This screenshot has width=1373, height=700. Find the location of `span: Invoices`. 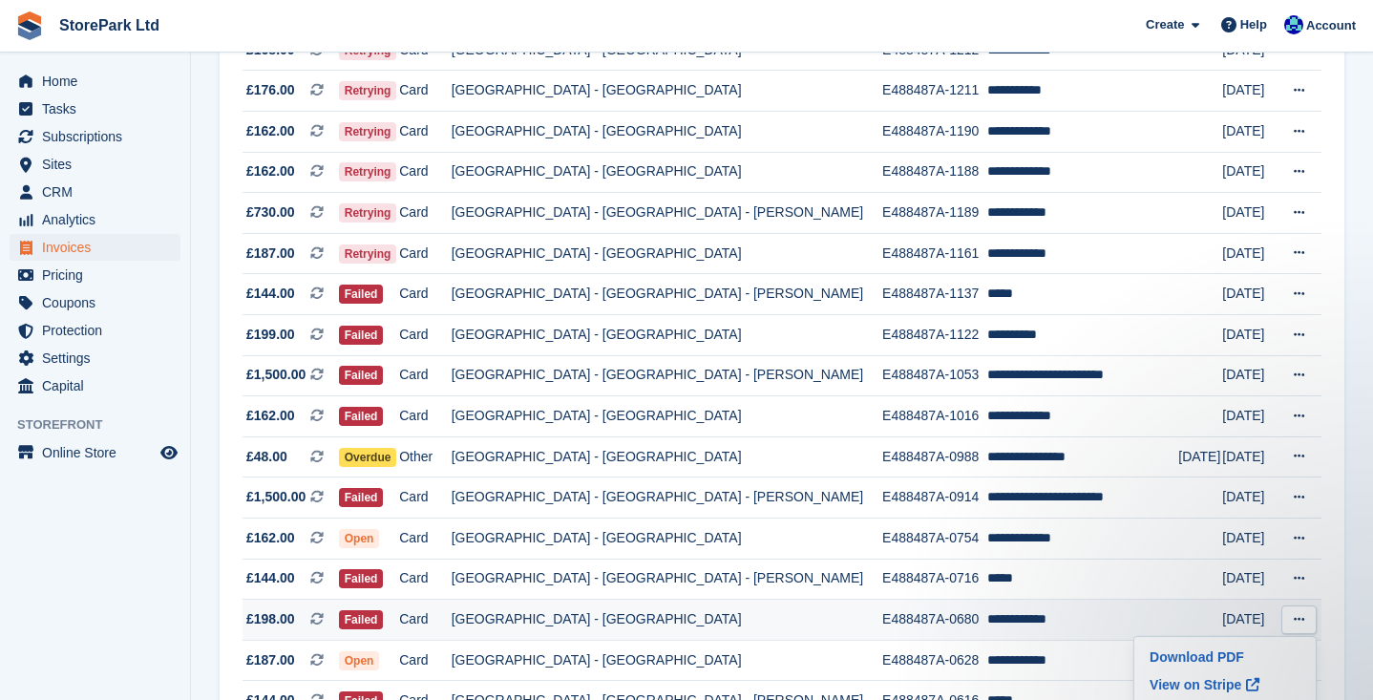

span: Invoices is located at coordinates (99, 247).